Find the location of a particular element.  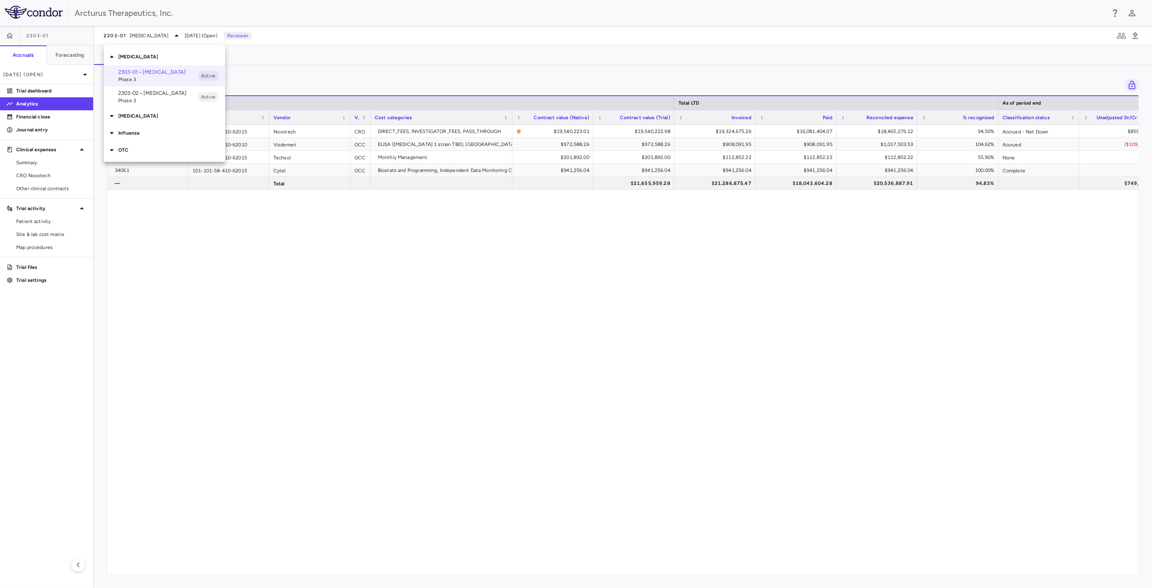

p: OTC is located at coordinates (172, 150).